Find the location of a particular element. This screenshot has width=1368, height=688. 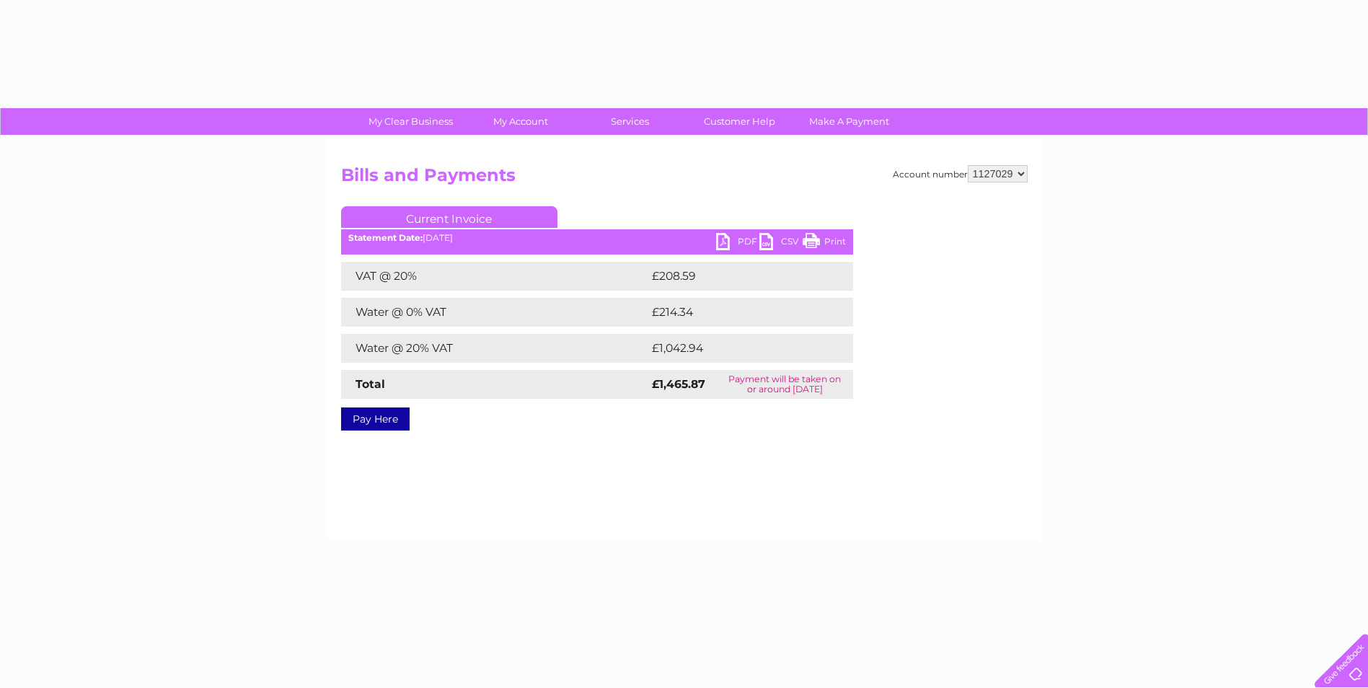

strong: Total is located at coordinates (370, 384).